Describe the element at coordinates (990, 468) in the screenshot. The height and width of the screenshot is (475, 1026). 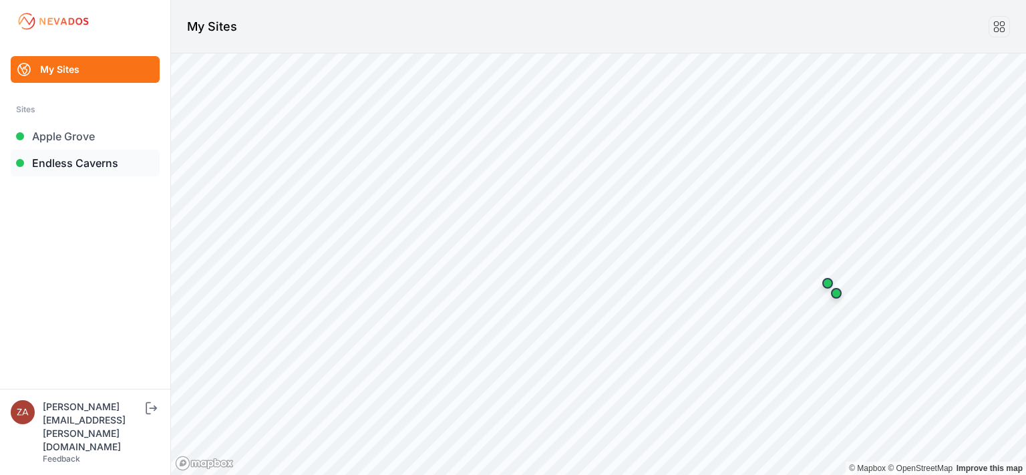
I see `a: Map feedback` at that location.